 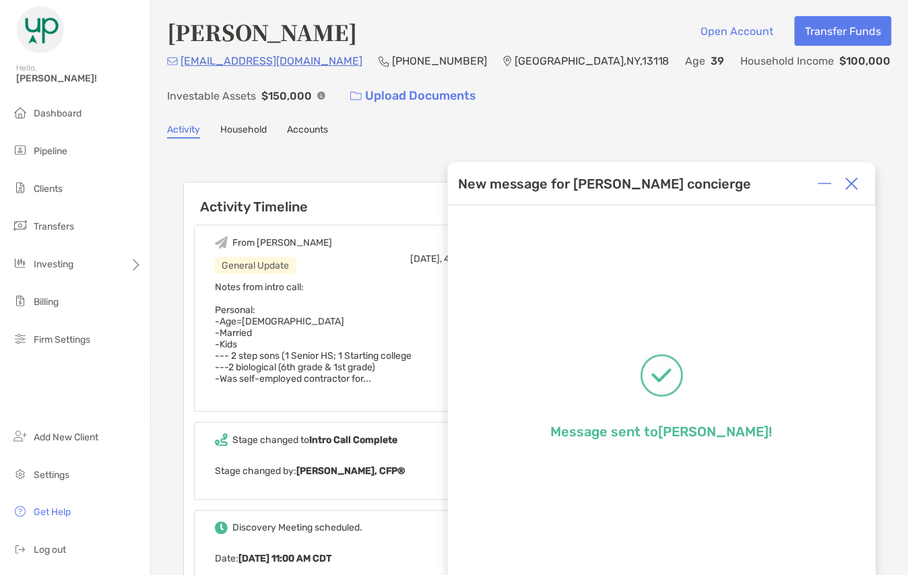 I want to click on span: Pipeline, so click(x=51, y=151).